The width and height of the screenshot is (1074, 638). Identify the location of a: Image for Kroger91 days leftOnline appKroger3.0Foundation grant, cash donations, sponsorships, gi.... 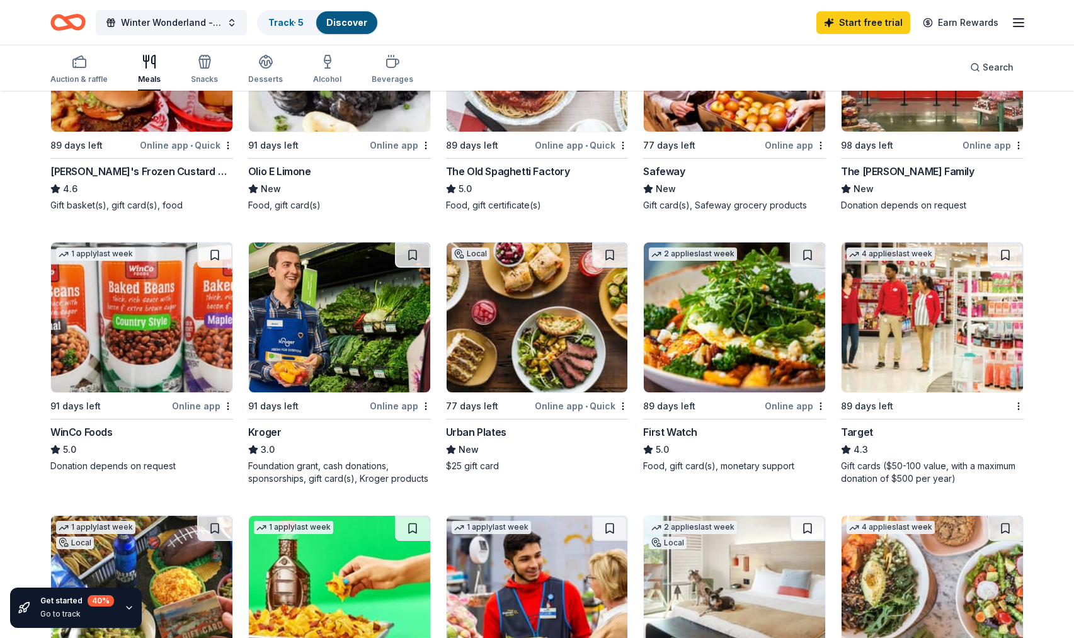
(340, 364).